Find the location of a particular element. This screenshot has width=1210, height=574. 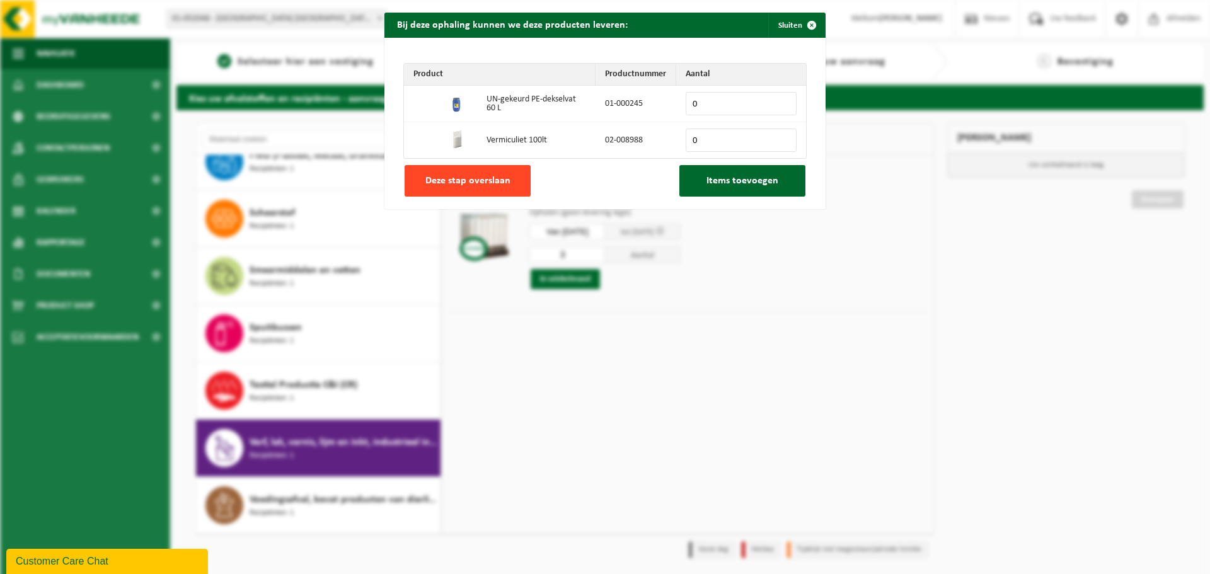

button: Deze stap overslaan is located at coordinates (468, 181).